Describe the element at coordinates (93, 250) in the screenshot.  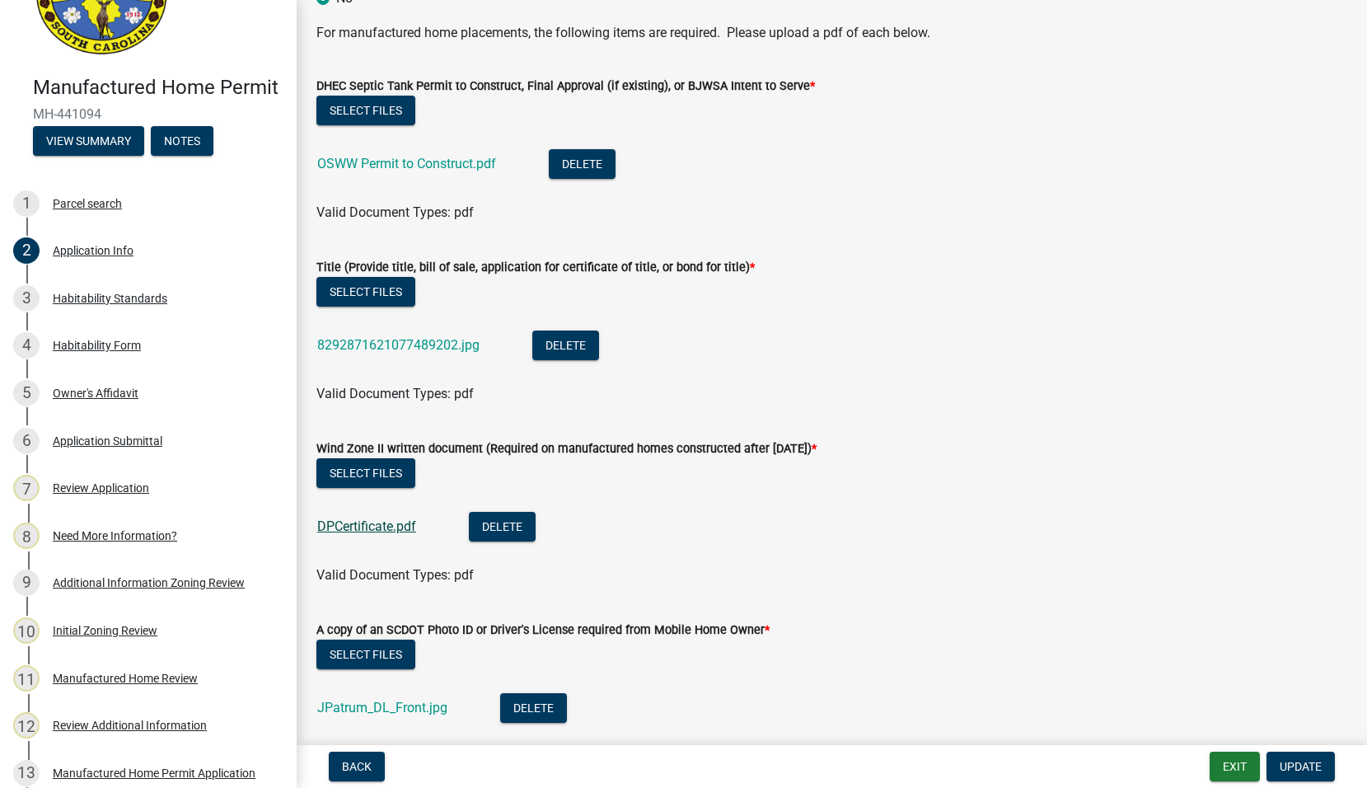
I see `div: Application Info` at that location.